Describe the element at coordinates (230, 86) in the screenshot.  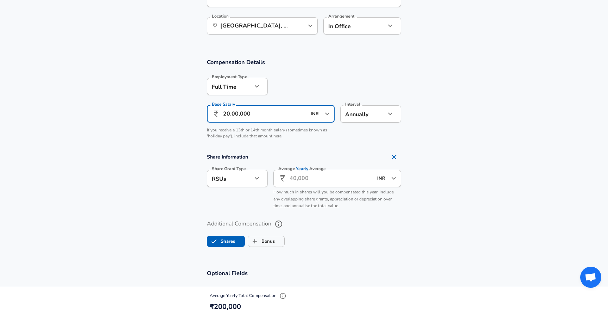
I see `div: Full Time` at that location.